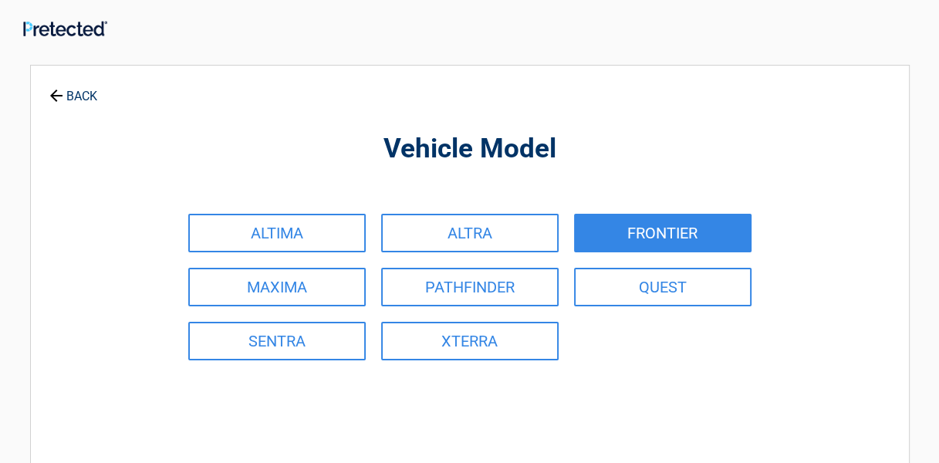  I want to click on a: FRONTIER, so click(663, 233).